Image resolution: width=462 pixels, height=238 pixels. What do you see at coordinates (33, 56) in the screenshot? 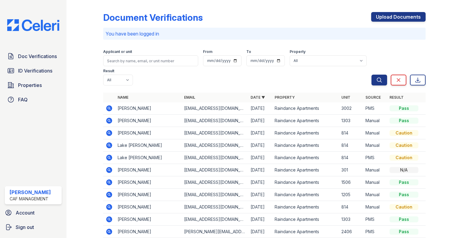
I see `a: Doc Verifications` at bounding box center [33, 56].